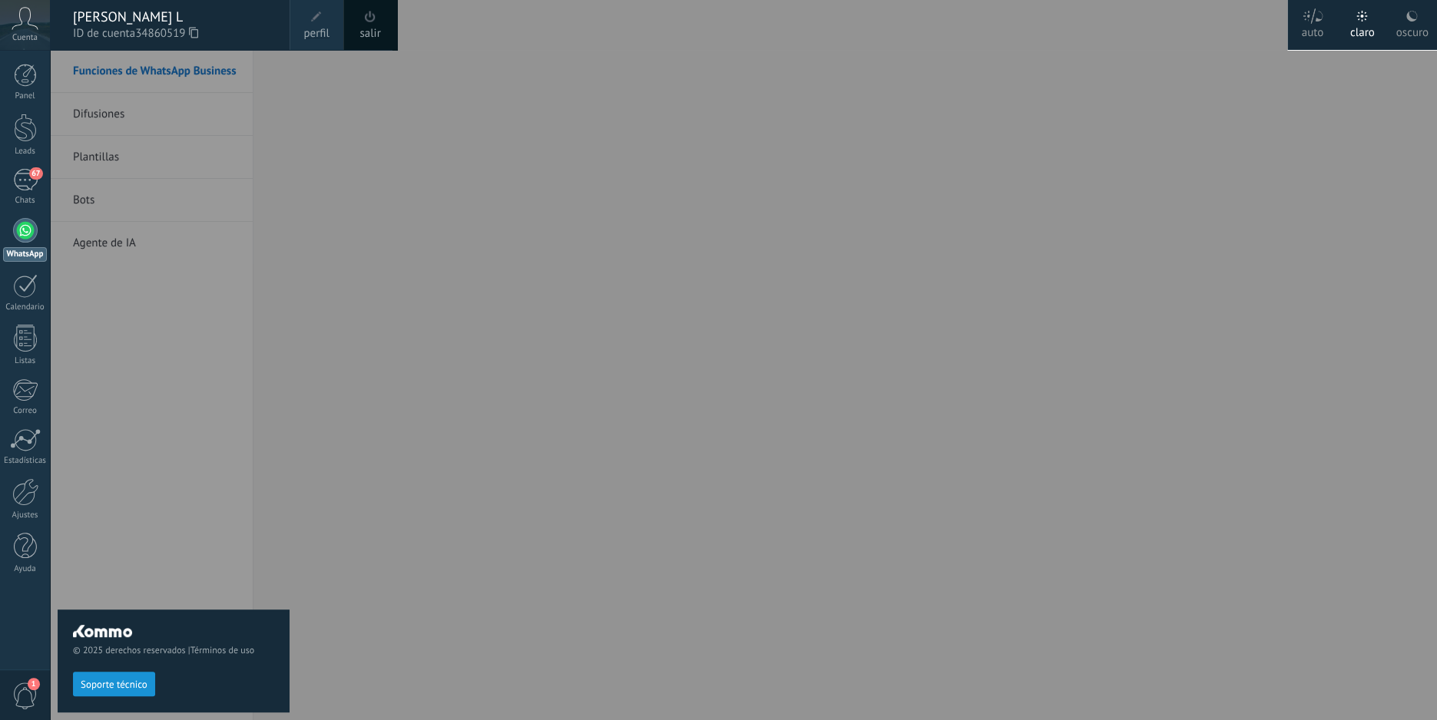 Image resolution: width=1437 pixels, height=720 pixels. Describe the element at coordinates (316, 34) in the screenshot. I see `span: perfil` at that location.